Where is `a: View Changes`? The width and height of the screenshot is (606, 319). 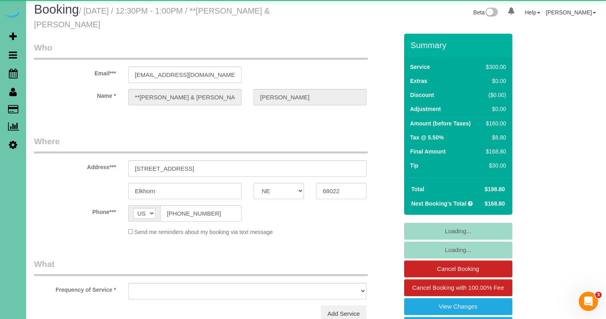 a: View Changes is located at coordinates (458, 306).